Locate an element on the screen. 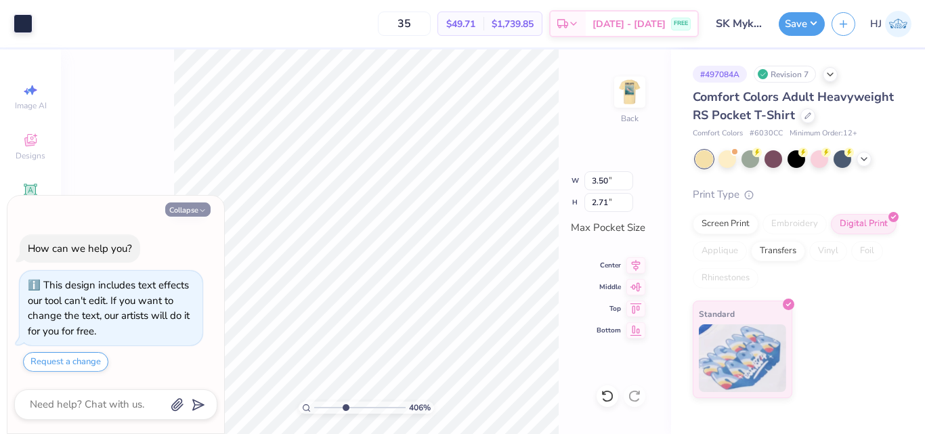  span: $49.71 is located at coordinates (461, 24).